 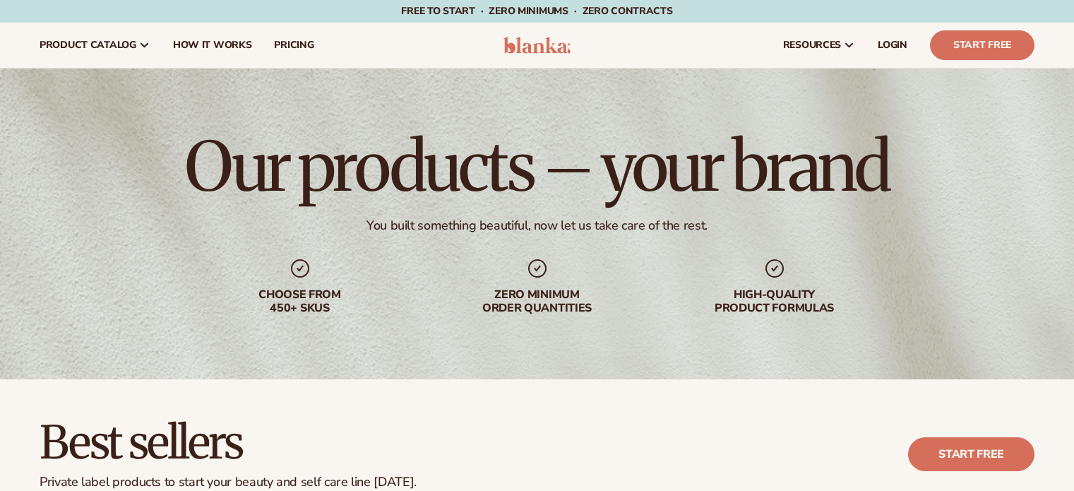 I want to click on span: pricing, so click(x=294, y=45).